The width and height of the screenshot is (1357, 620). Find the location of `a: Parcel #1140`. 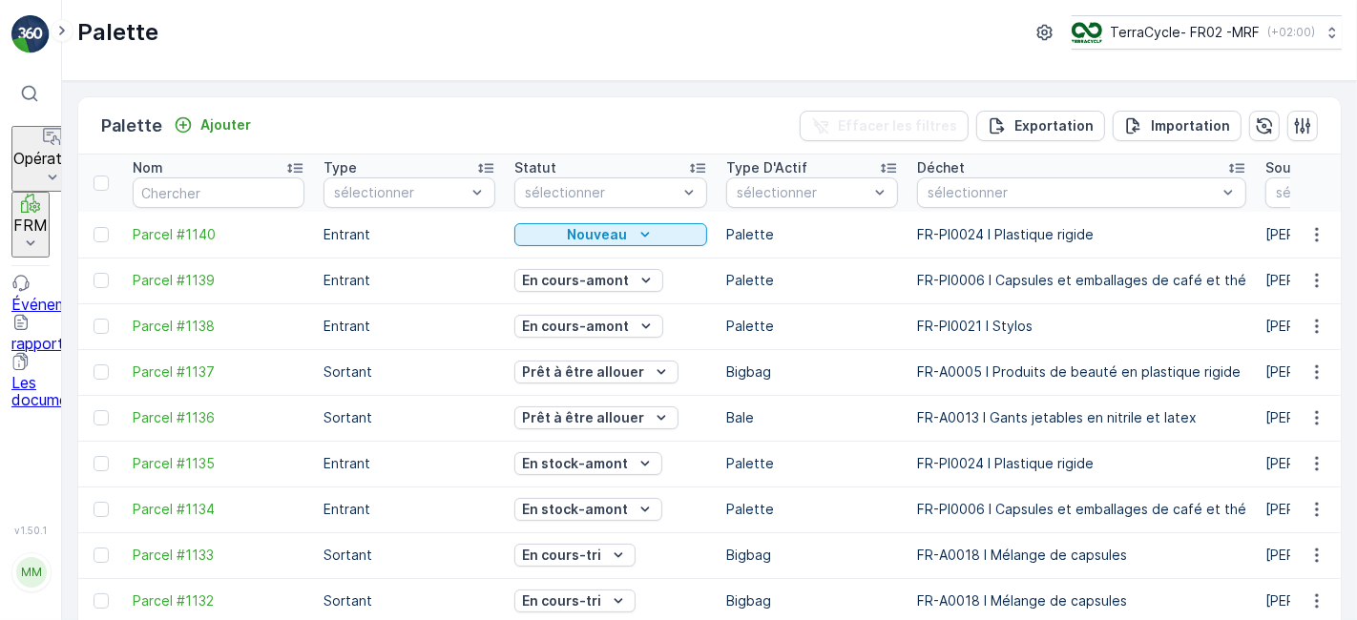

a: Parcel #1140 is located at coordinates (219, 235).